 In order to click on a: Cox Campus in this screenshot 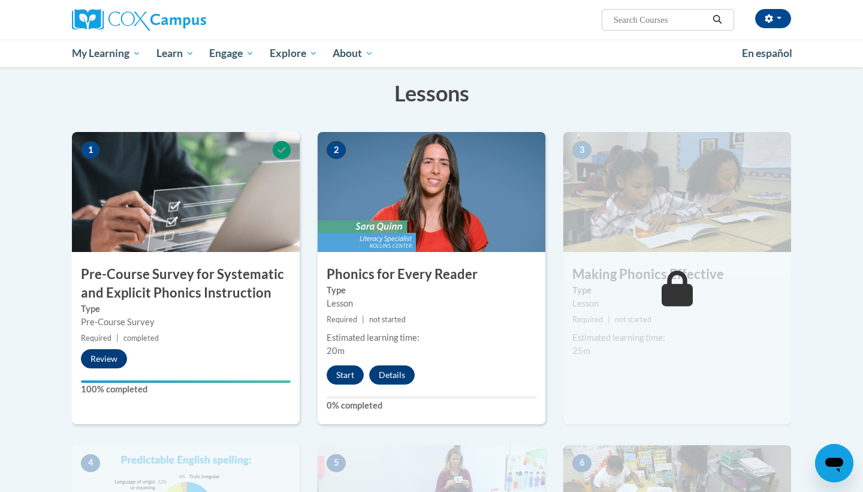, I will do `click(186, 20)`.